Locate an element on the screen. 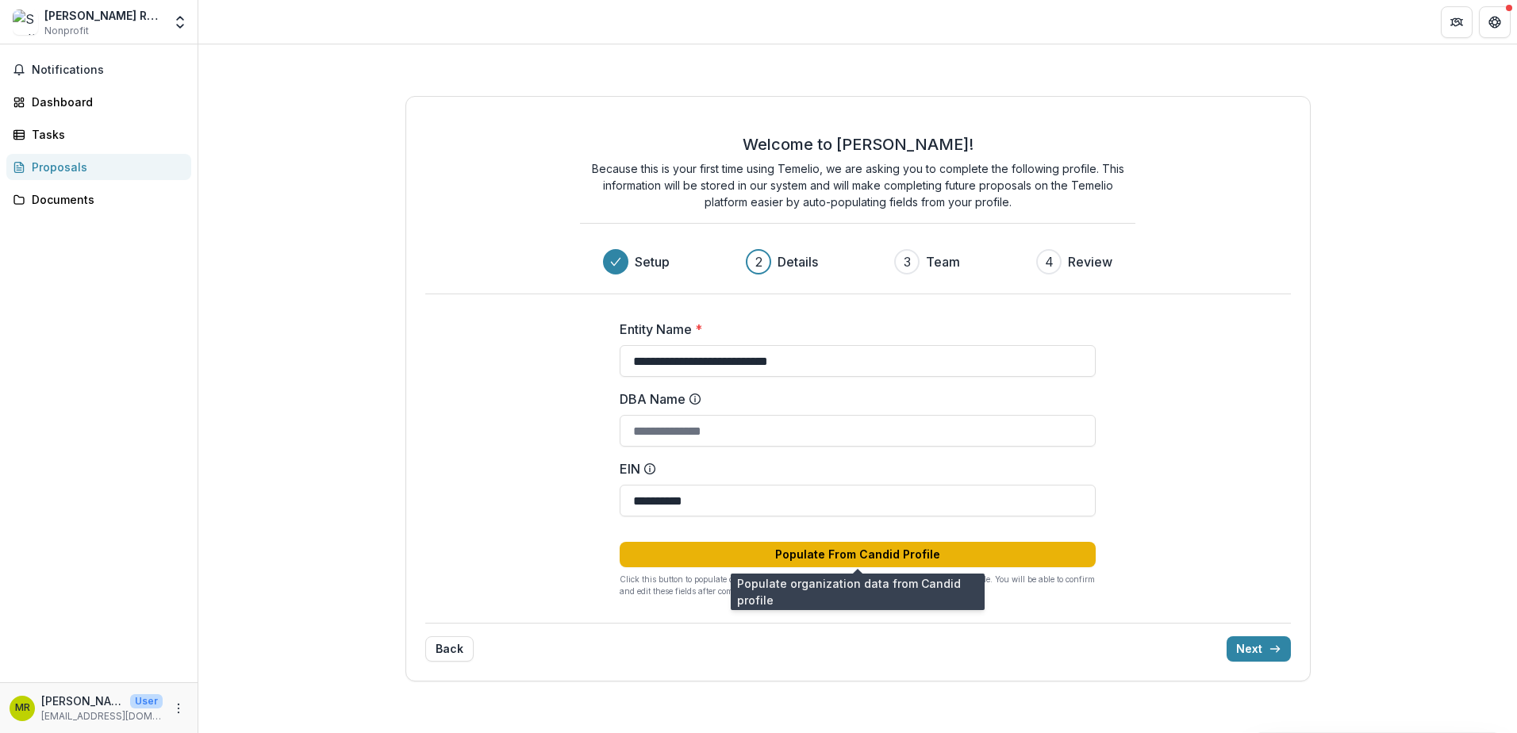  button: More is located at coordinates (179, 708).